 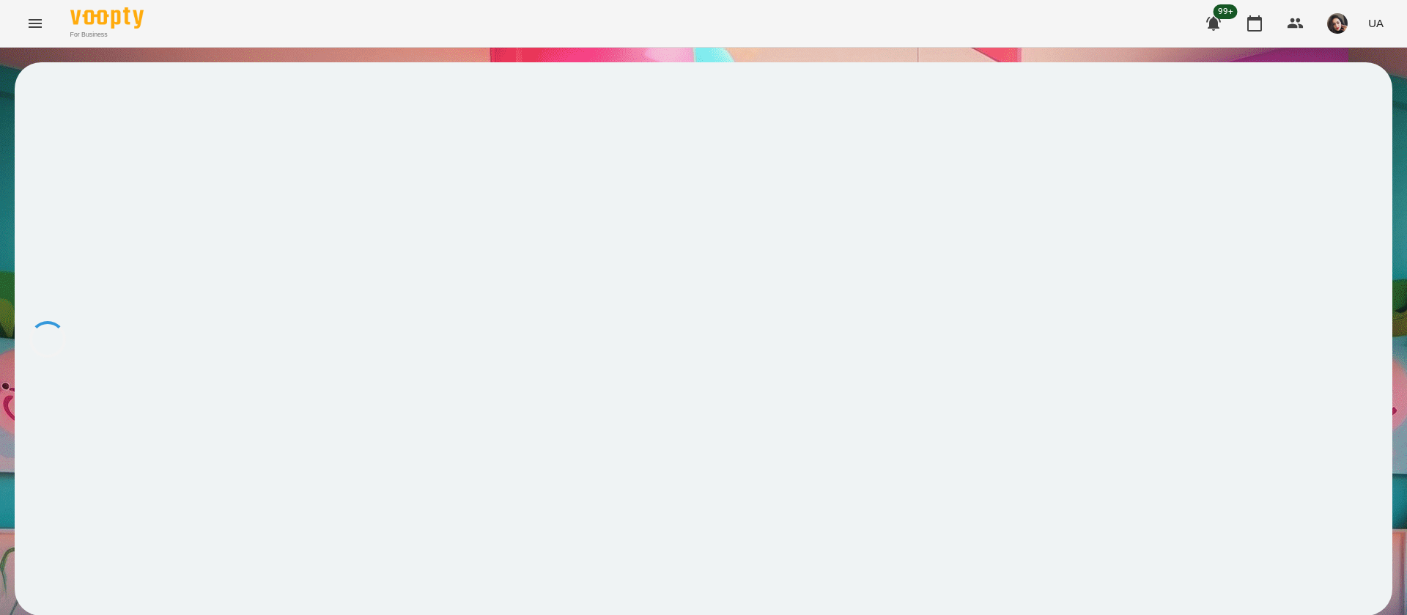 I want to click on button: UA, so click(x=1375, y=23).